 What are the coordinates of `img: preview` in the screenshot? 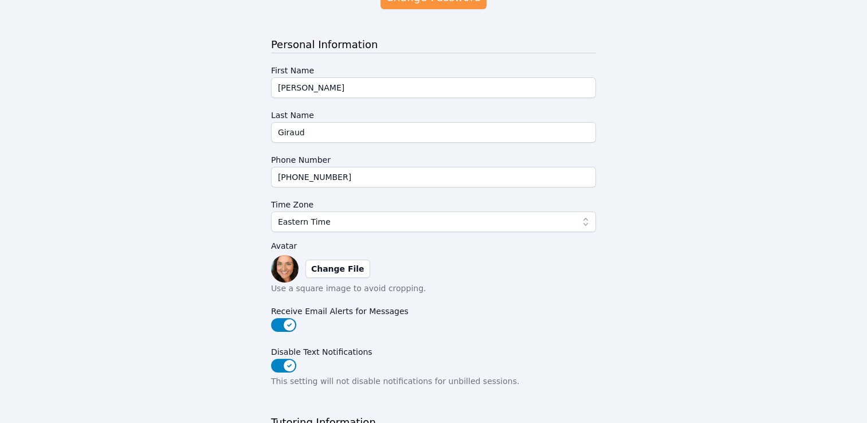 It's located at (285, 269).